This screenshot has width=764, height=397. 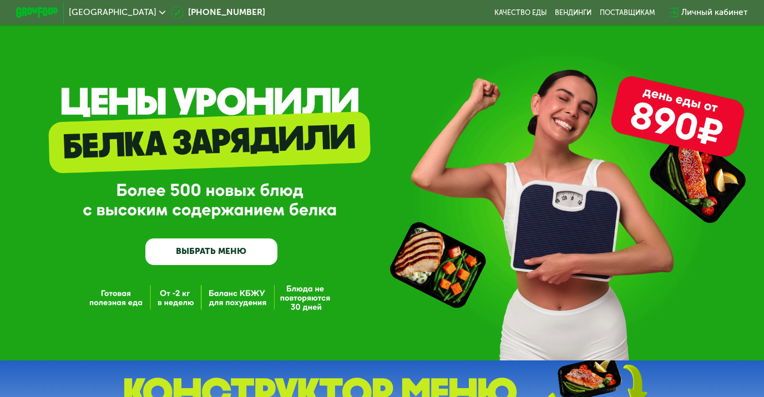 What do you see at coordinates (628, 12) in the screenshot?
I see `div: поставщикам` at bounding box center [628, 12].